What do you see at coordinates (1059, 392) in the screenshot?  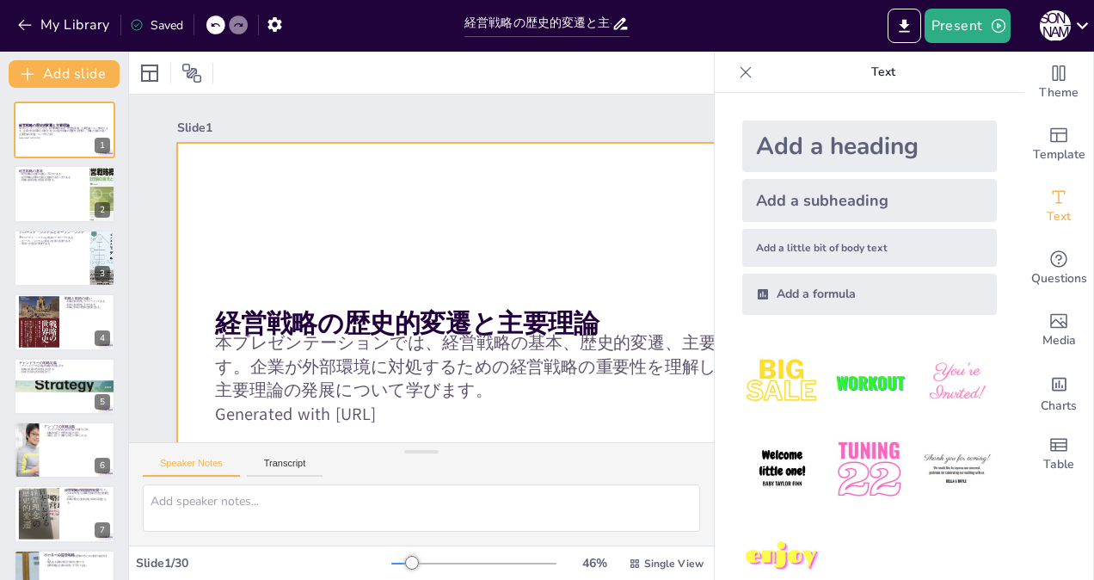 I see `div: Add charts and graphs` at bounding box center [1059, 392].